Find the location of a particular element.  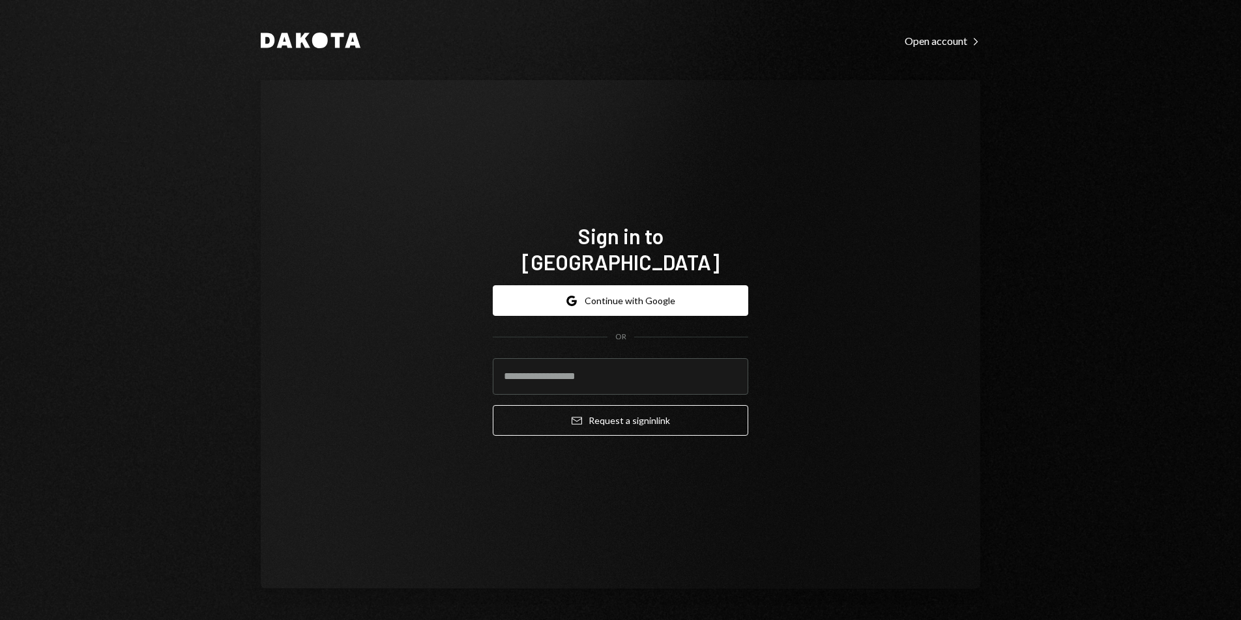

div: Open account is located at coordinates (942, 41).